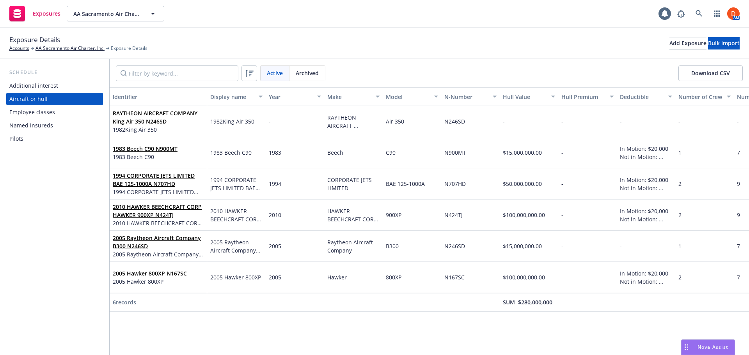 The width and height of the screenshot is (749, 355). Describe the element at coordinates (158, 97) in the screenshot. I see `button: Identifier` at that location.